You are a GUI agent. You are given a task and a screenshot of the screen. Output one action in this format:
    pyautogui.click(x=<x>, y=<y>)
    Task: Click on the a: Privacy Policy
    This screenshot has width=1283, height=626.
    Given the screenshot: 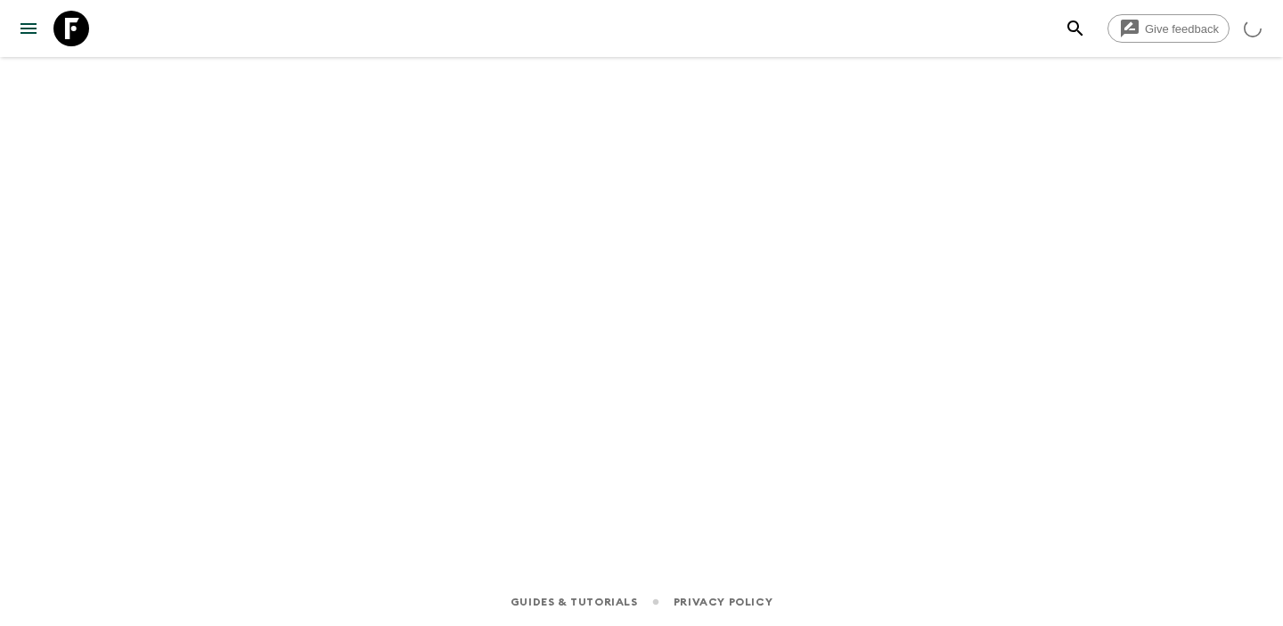 What is the action you would take?
    pyautogui.click(x=722, y=602)
    